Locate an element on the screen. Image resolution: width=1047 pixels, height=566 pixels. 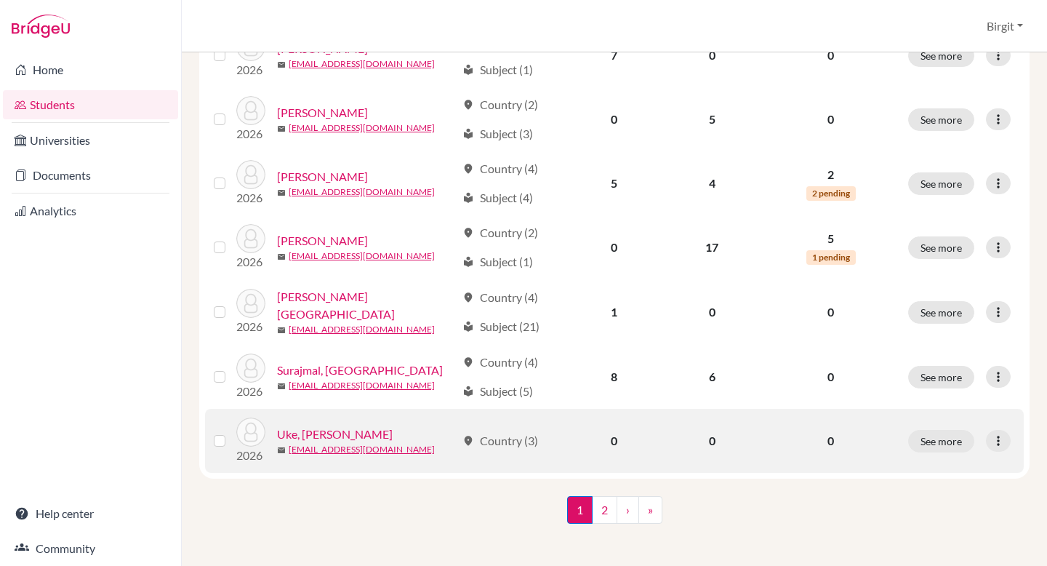
a: Home is located at coordinates (90, 70).